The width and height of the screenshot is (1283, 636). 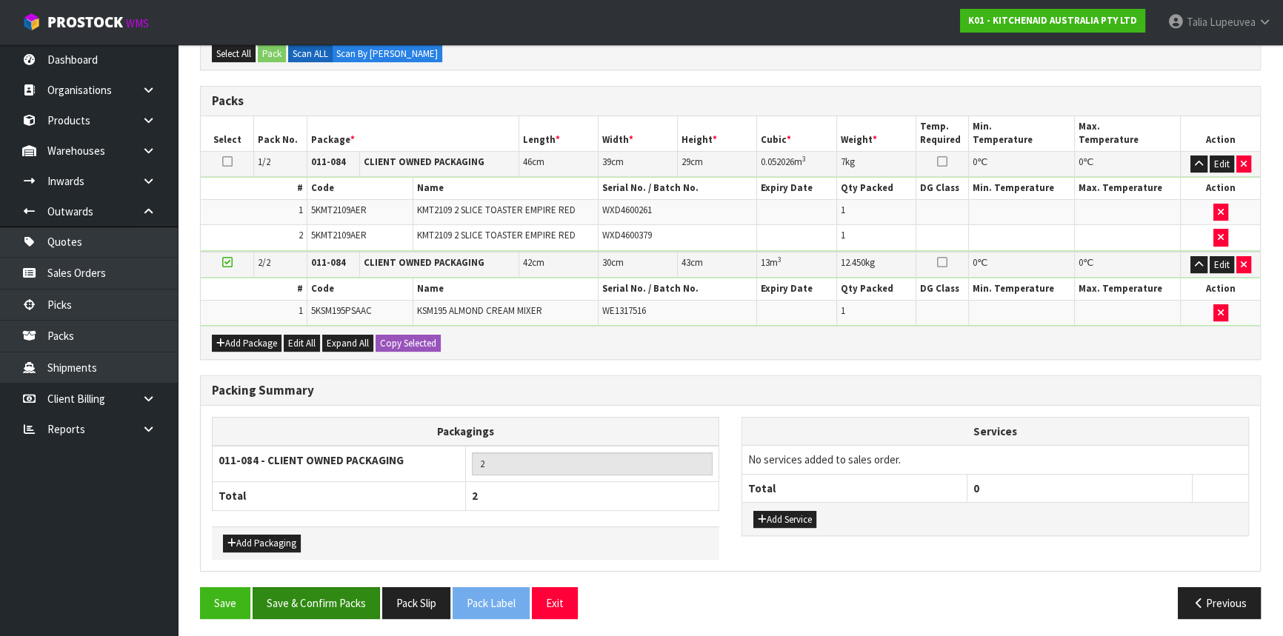 I want to click on span: 12.450, so click(x=852, y=262).